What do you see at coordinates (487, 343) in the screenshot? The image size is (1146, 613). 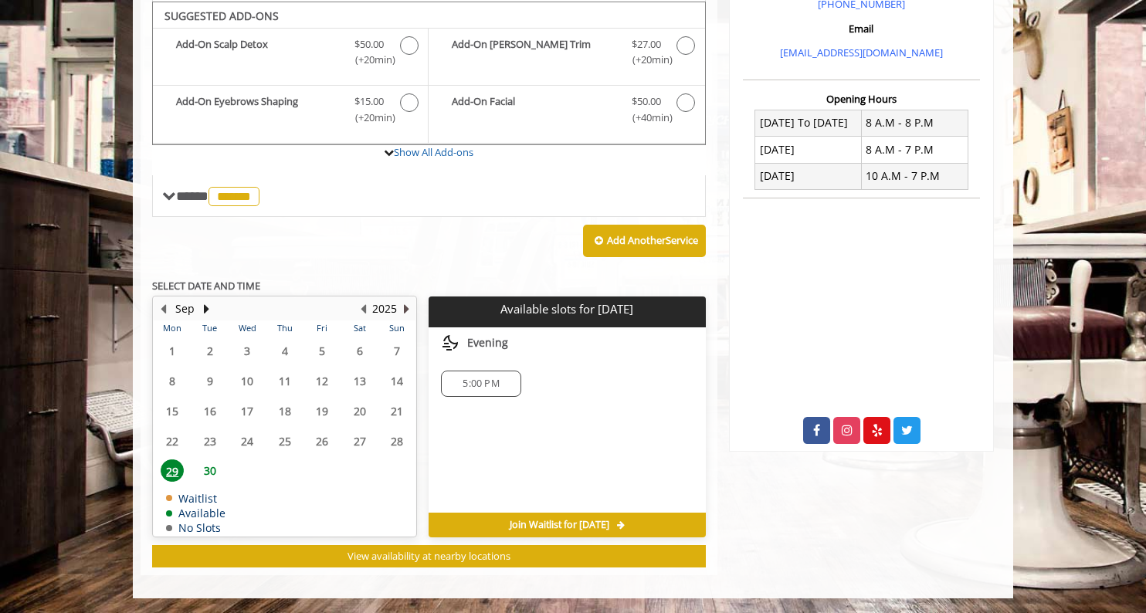 I see `span: Evening` at bounding box center [487, 343].